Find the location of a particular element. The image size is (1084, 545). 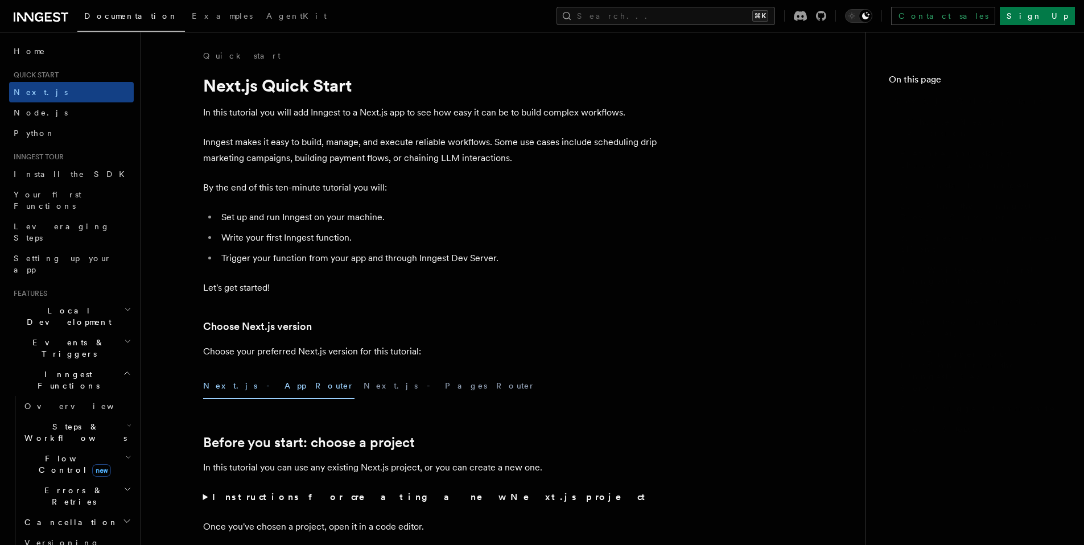

span: Features is located at coordinates (28, 294).